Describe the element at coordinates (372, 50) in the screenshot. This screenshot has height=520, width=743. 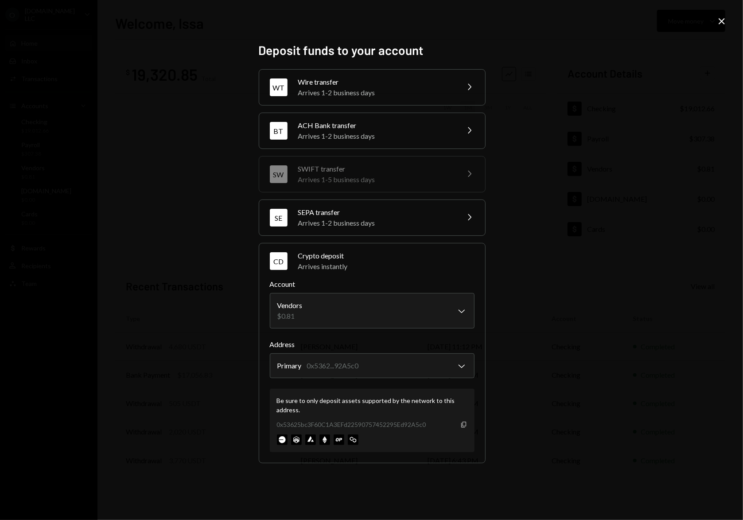
I see `h2: Deposit funds to your account` at that location.